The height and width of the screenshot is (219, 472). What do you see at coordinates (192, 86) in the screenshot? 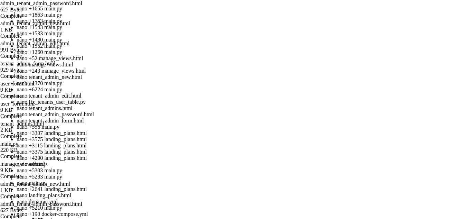
I see `x-row: WHERE t.typname = 'userrole'` at bounding box center [192, 86].